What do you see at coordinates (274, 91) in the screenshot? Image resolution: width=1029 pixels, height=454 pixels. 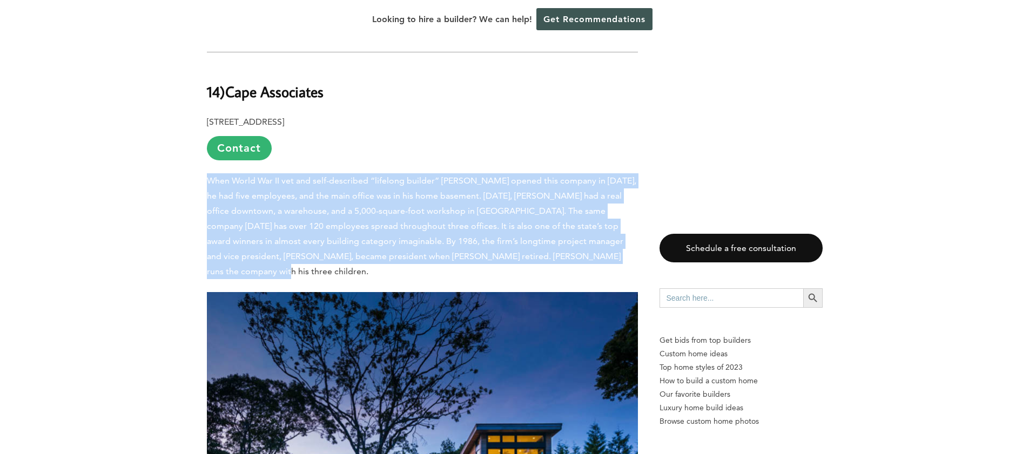 I see `b: Cape Associates` at bounding box center [274, 91].